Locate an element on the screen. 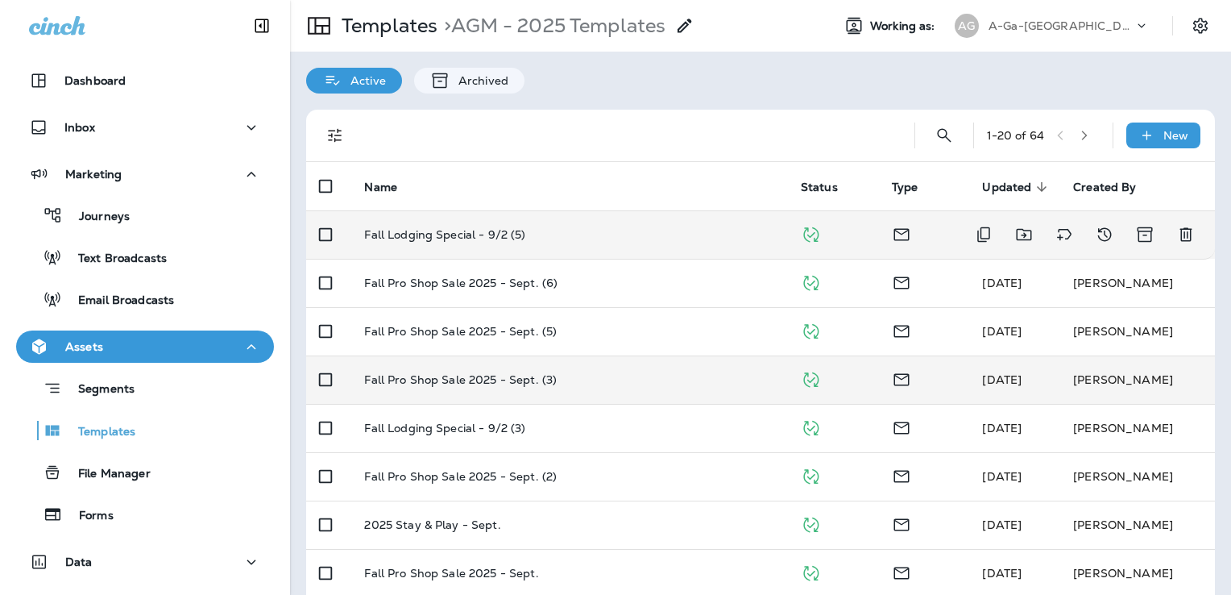 Image resolution: width=1231 pixels, height=595 pixels. span: Working as: is located at coordinates (904, 26).